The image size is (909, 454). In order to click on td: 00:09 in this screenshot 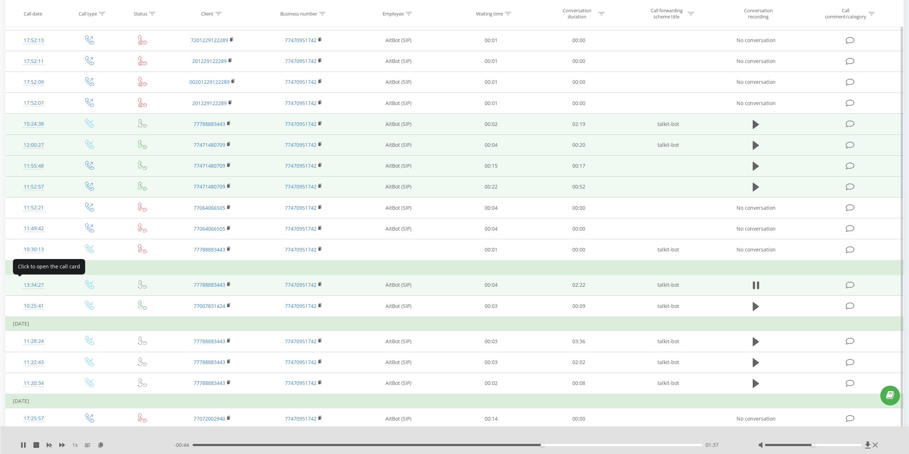, I will do `click(579, 306)`.